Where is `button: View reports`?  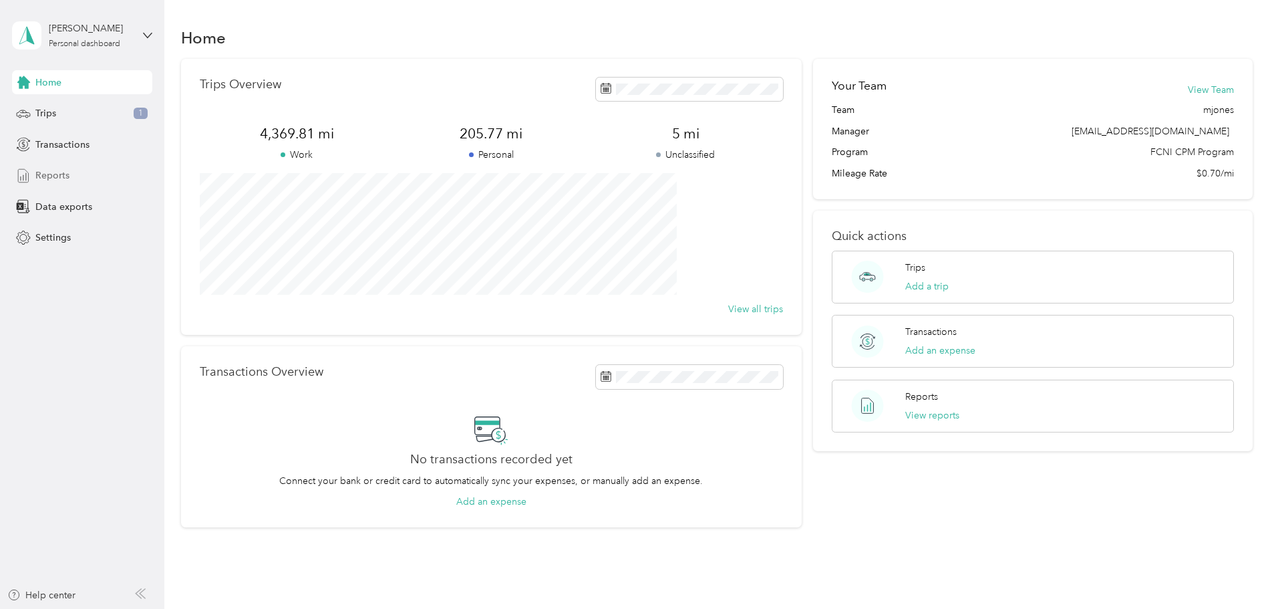
button: View reports is located at coordinates (932, 415).